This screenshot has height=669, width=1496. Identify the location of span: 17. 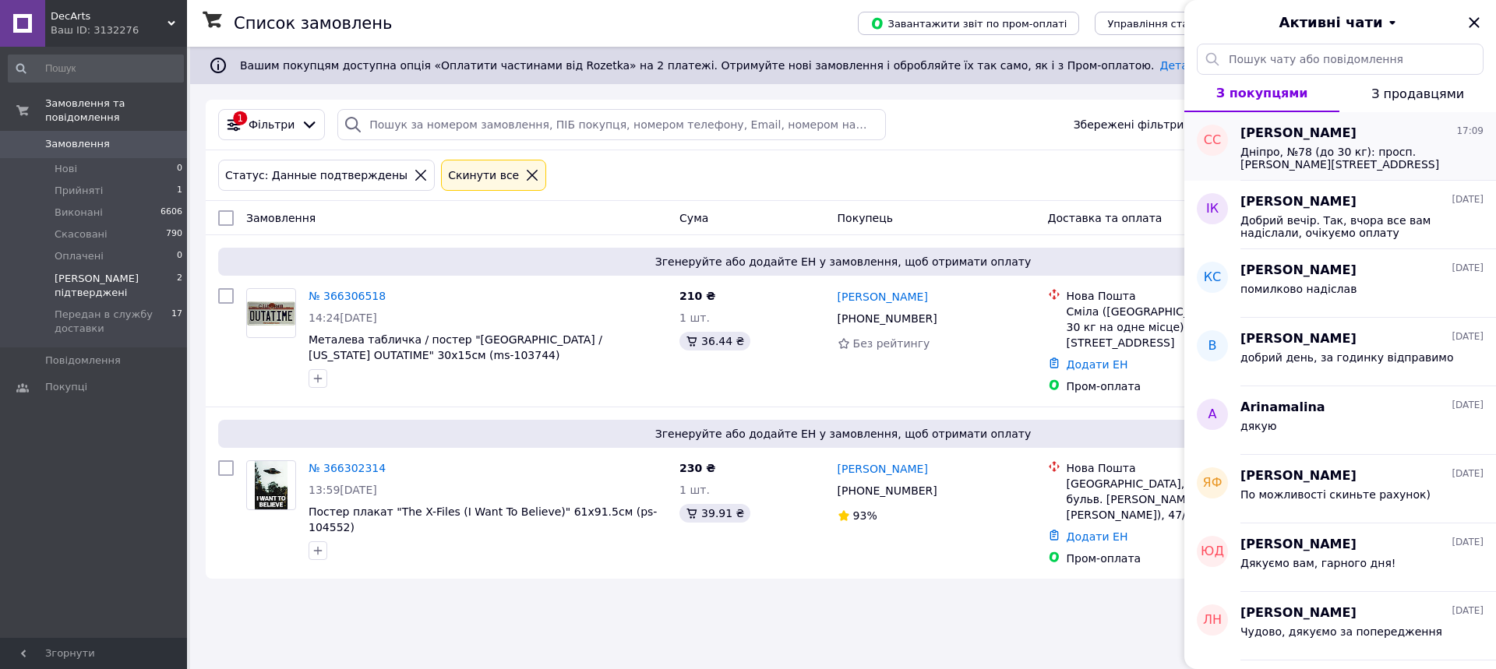
(177, 322).